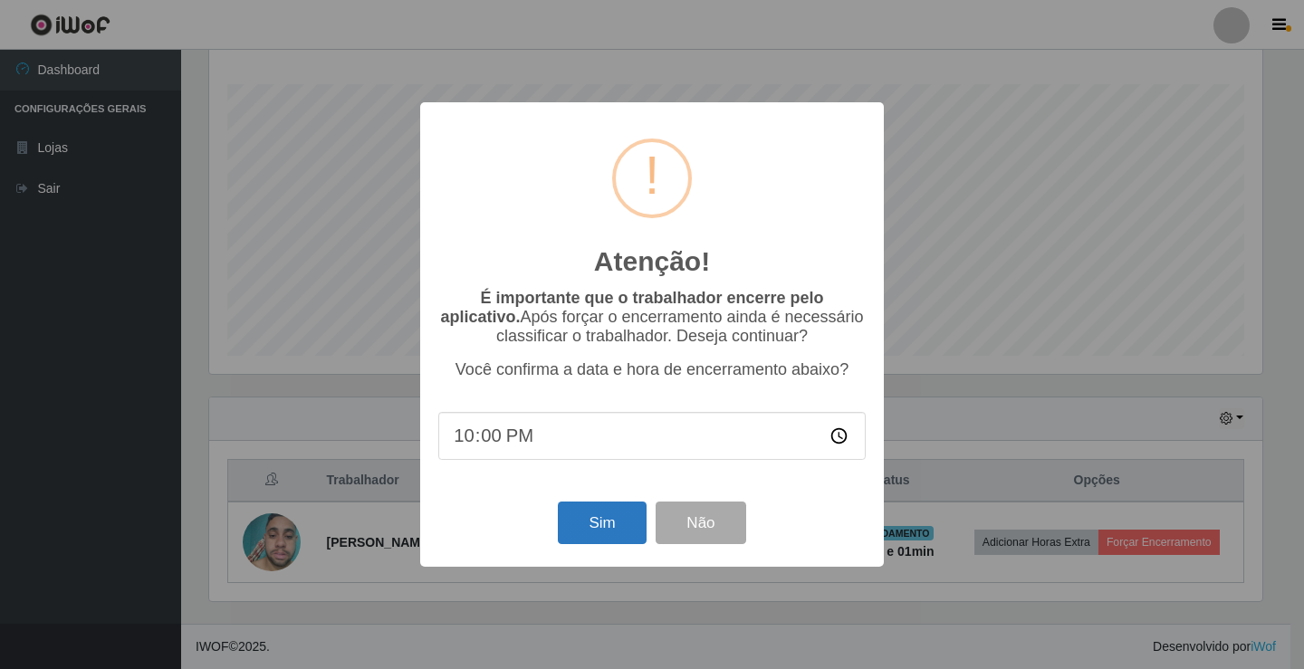  I want to click on button: Não, so click(700, 523).